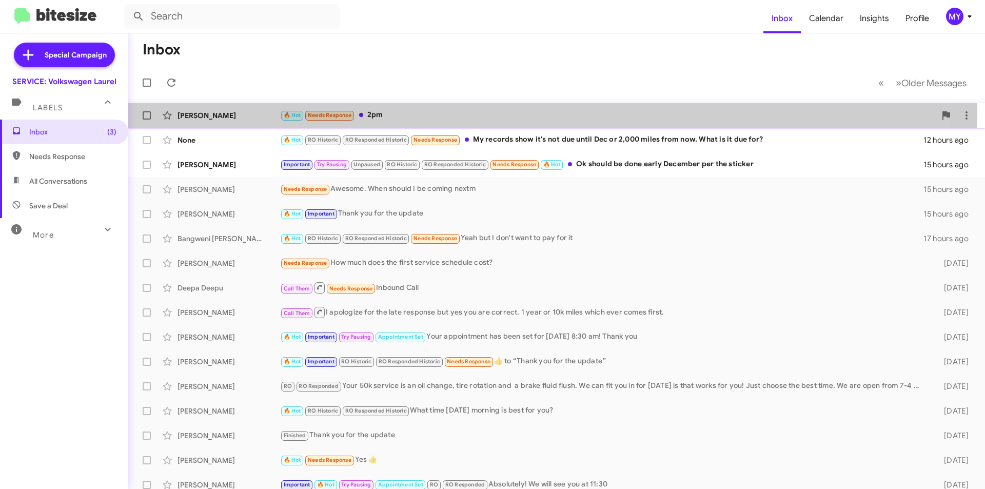 This screenshot has width=985, height=489. Describe the element at coordinates (48, 108) in the screenshot. I see `span: Labels` at that location.